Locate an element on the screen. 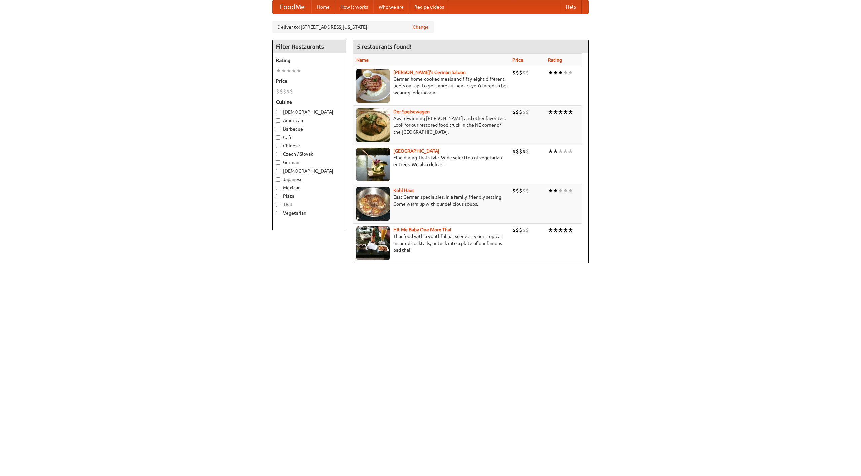 The width and height of the screenshot is (861, 476). p: Thai food with a youthful bar scene. Try our tropical inspired cocktails, or tuck into a plate of... is located at coordinates (431, 243).